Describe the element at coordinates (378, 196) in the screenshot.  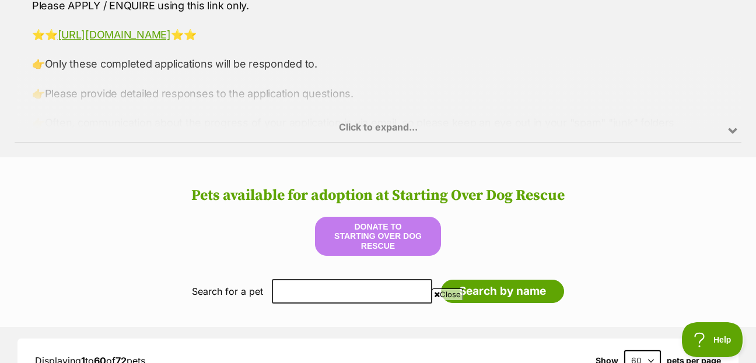
I see `h2: Pets available for adoption at Starting Over Dog Rescue` at that location.